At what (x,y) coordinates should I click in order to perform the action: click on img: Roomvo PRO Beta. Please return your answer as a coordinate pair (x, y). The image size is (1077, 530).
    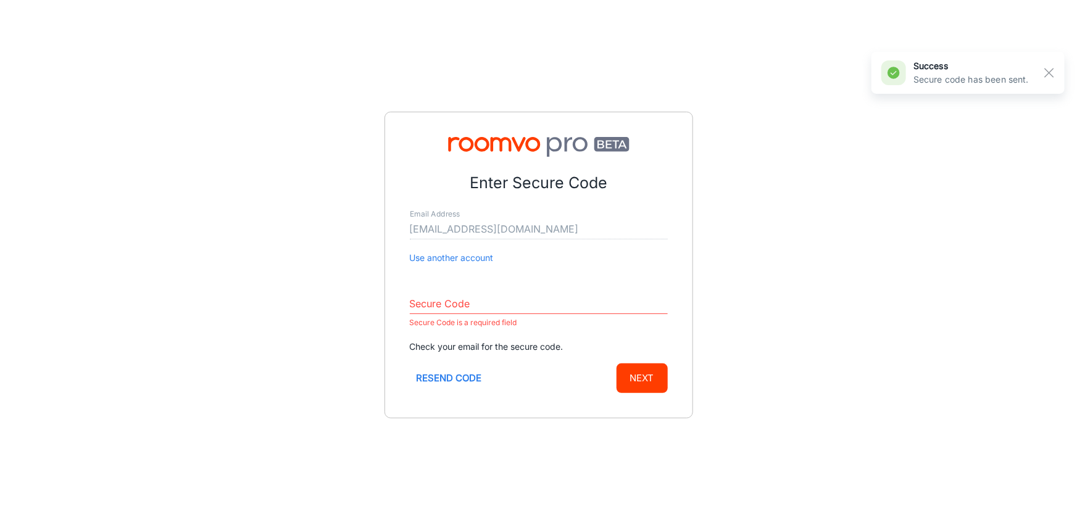
    Looking at the image, I should click on (539, 147).